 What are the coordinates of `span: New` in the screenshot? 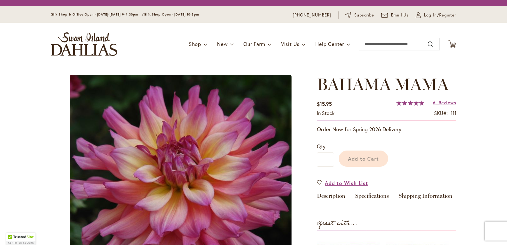 It's located at (222, 44).